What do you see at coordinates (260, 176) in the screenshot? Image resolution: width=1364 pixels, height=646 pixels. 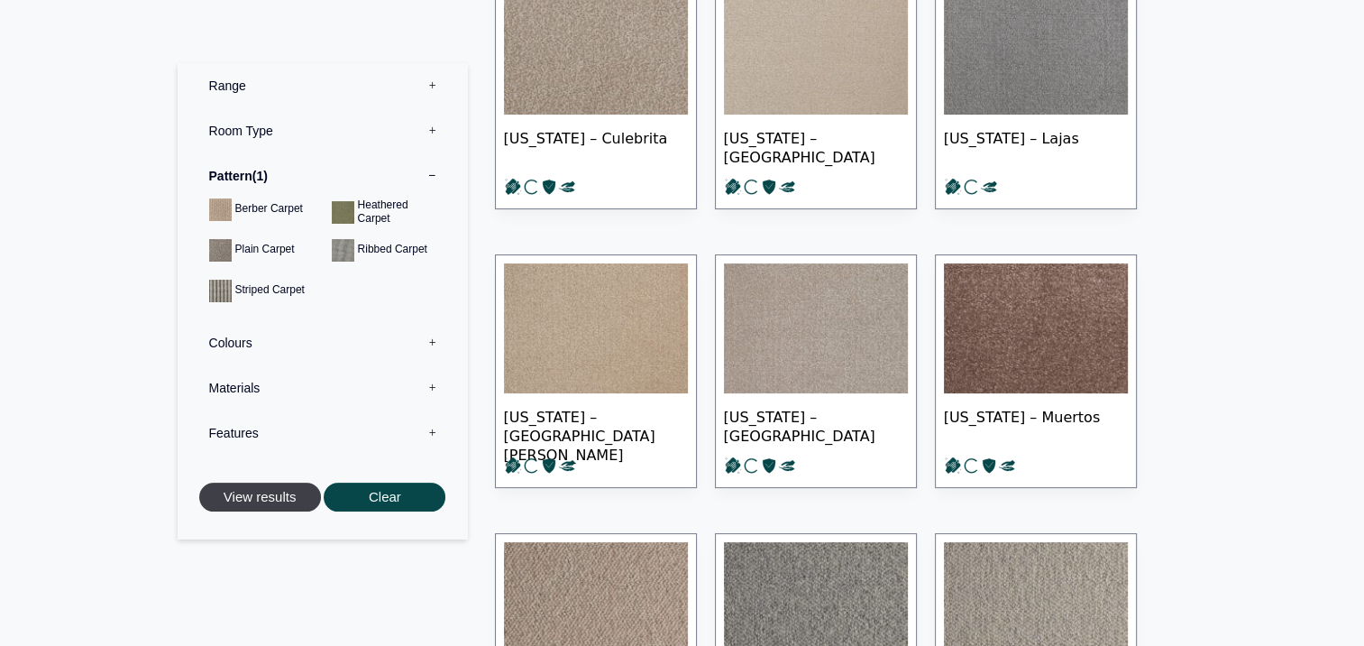 I see `span: 1` at bounding box center [260, 176].